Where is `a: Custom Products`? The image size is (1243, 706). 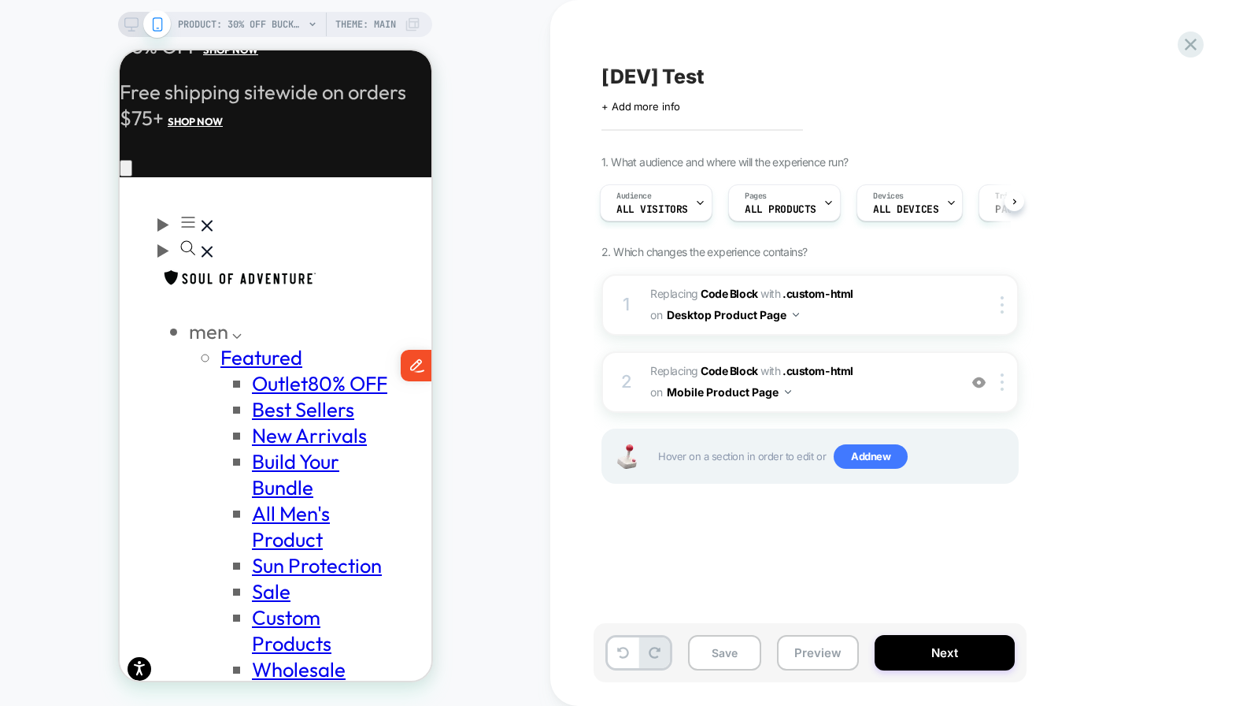
a: Custom Products is located at coordinates (172, 580).